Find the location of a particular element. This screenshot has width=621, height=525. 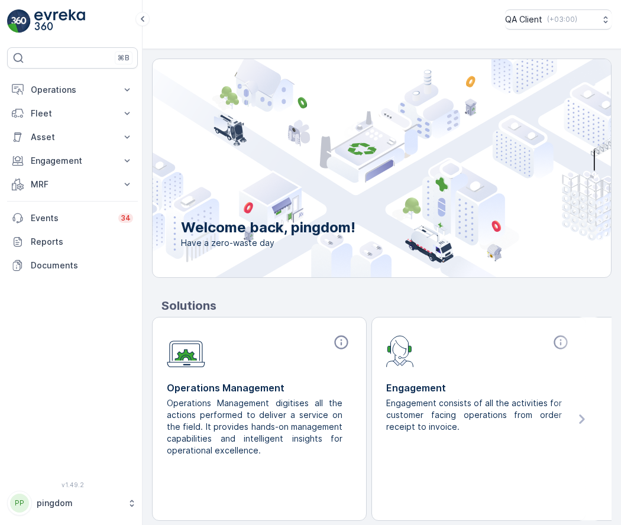

button: Fleet is located at coordinates (72, 114).